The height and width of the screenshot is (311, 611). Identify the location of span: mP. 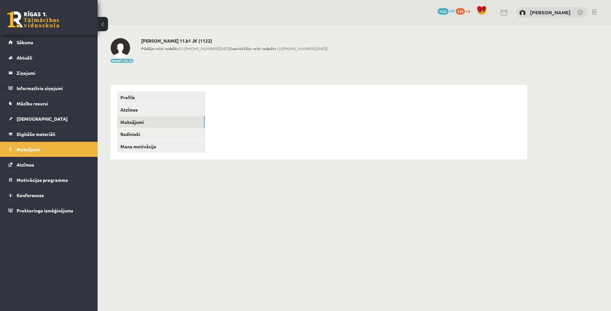
(452, 11).